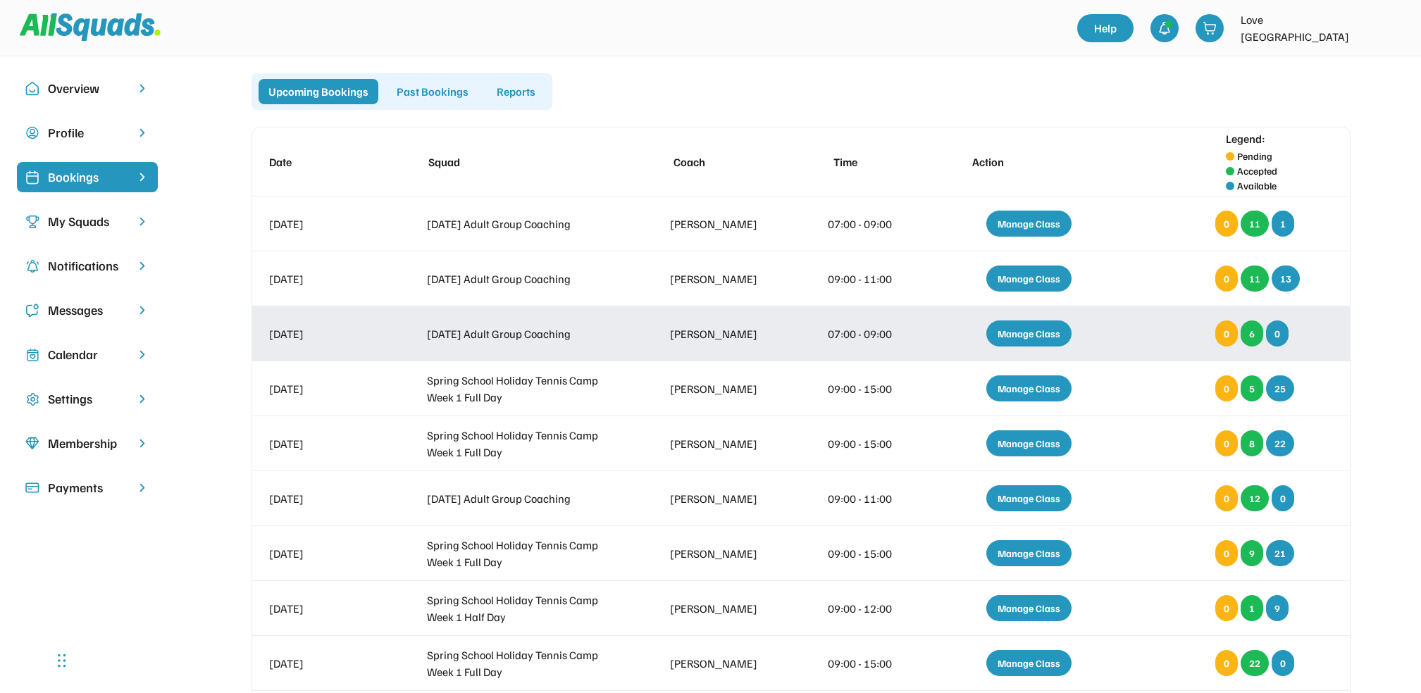  Describe the element at coordinates (32, 178) in the screenshot. I see `img: Icon%20%2819%29.svg` at that location.